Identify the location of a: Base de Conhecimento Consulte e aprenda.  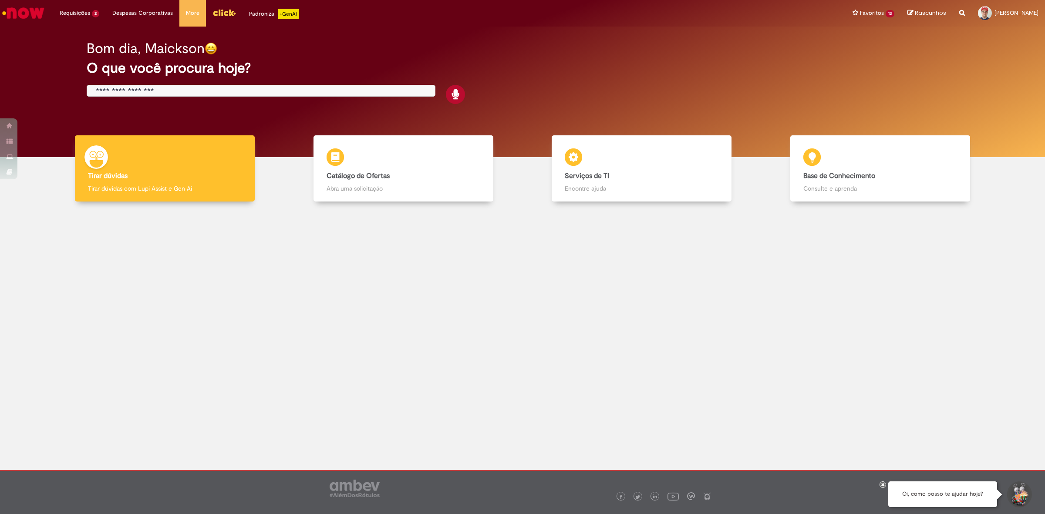
(880, 168).